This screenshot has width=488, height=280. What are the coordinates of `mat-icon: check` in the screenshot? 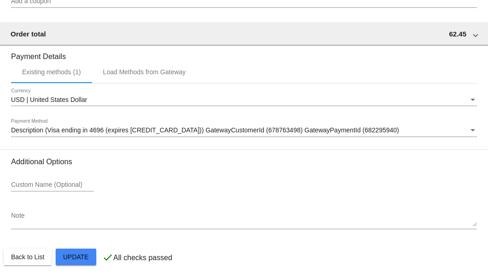 It's located at (108, 257).